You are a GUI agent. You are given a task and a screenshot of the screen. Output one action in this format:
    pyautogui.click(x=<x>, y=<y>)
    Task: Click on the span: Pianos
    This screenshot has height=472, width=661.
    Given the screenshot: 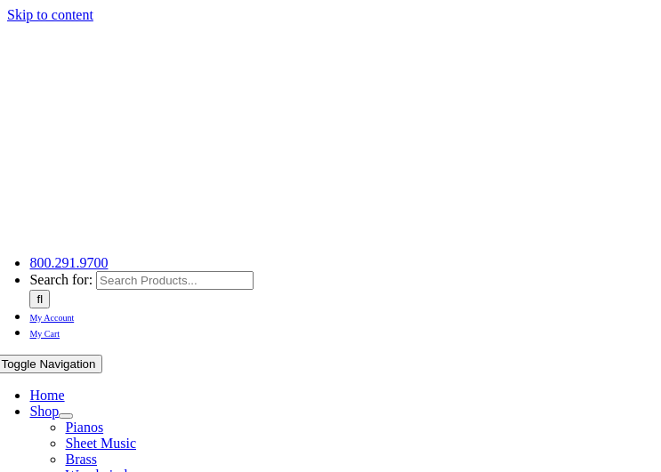 What is the action you would take?
    pyautogui.click(x=84, y=427)
    